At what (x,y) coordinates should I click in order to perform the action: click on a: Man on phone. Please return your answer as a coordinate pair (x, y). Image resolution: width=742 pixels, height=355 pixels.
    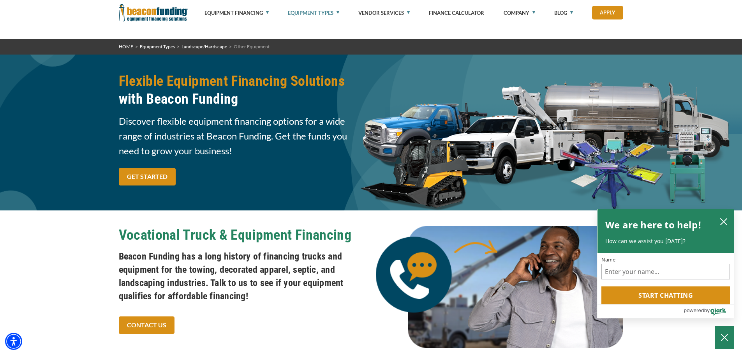
    Looking at the image, I should click on (500, 286).